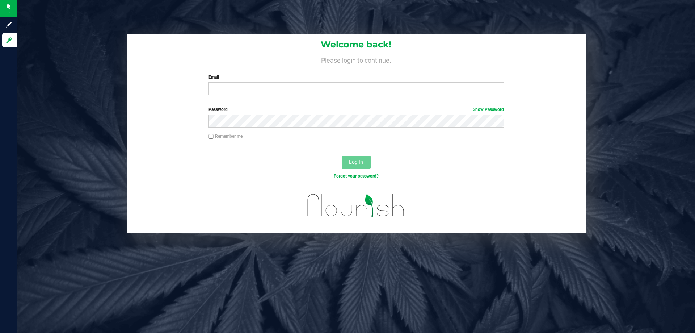 The image size is (695, 333). Describe the element at coordinates (356, 162) in the screenshot. I see `button: Log In` at that location.